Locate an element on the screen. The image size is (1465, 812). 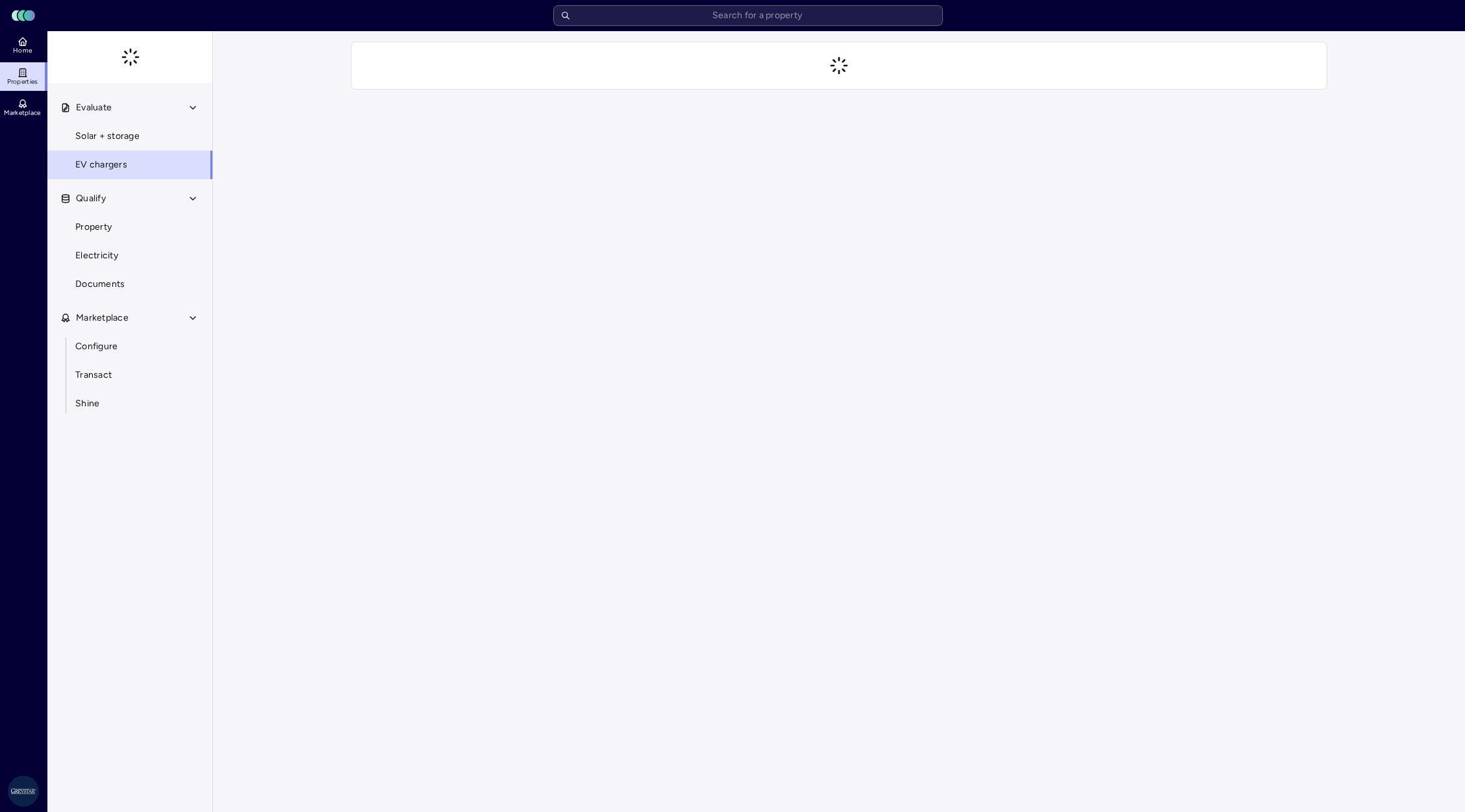
img: Greystar AS is located at coordinates (23, 791).